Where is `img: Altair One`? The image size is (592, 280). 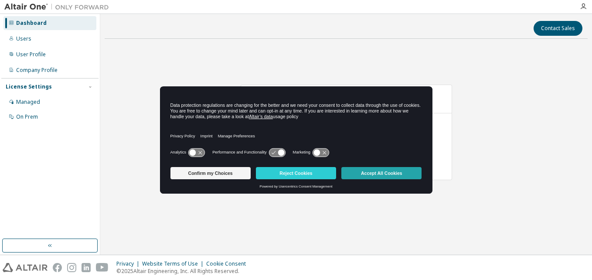 img: Altair One is located at coordinates (59, 7).